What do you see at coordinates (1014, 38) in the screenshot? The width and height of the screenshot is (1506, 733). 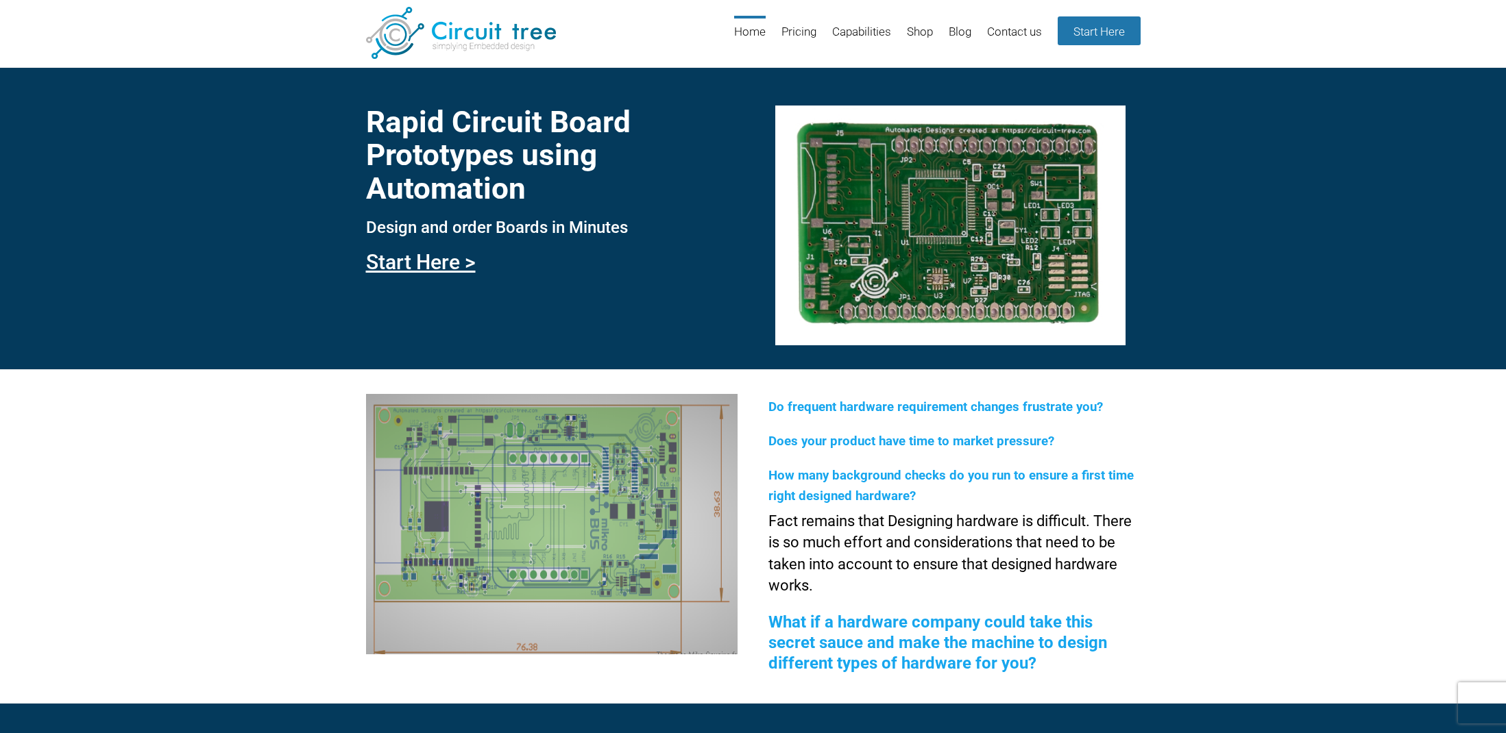 I see `a: Contact us` at bounding box center [1014, 38].